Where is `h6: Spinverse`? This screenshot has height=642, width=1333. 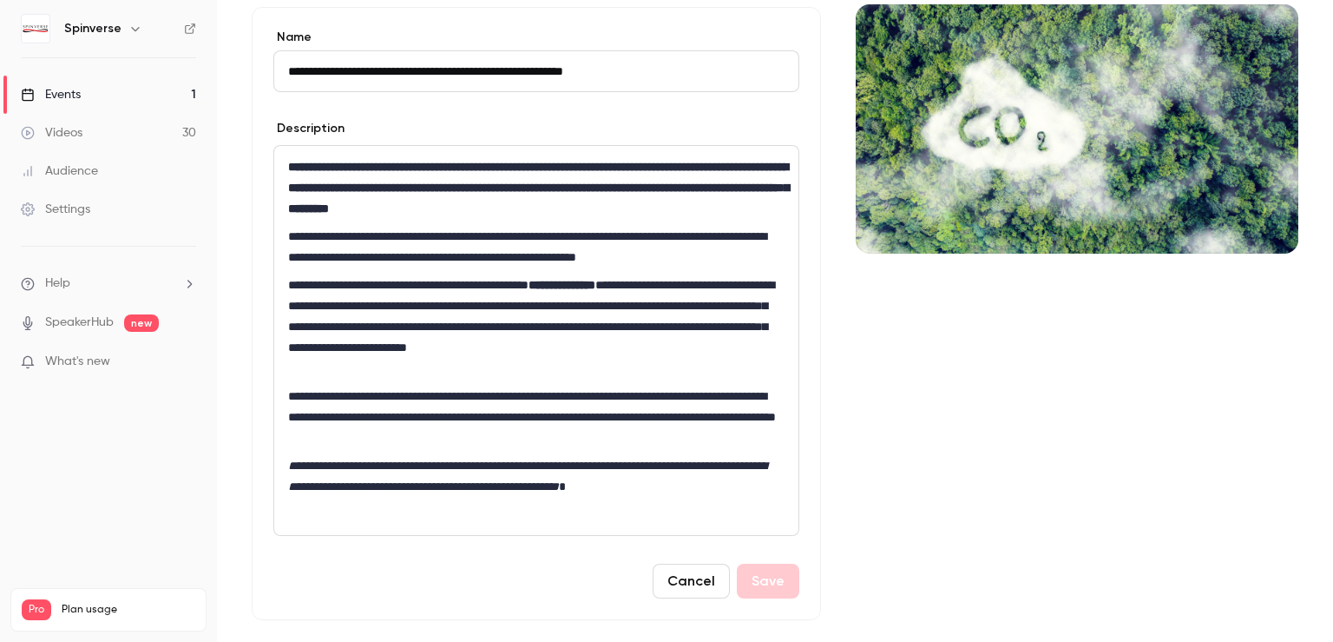
h6: Spinverse is located at coordinates (93, 29).